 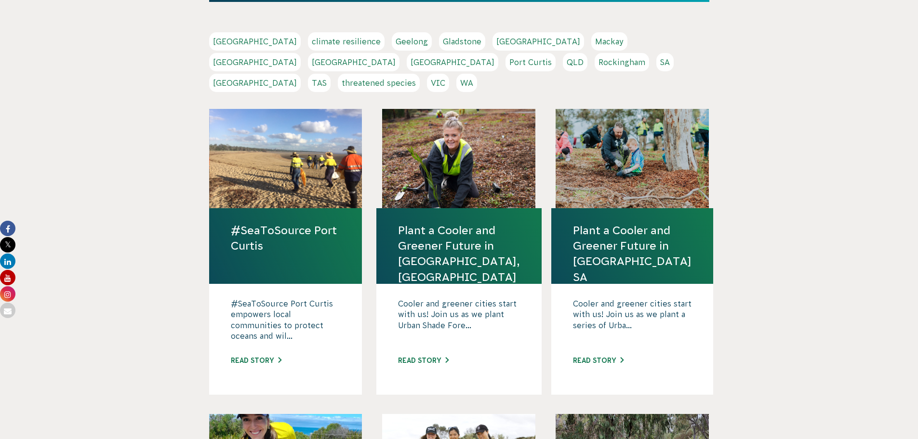 I want to click on a: Gladstone, so click(x=462, y=41).